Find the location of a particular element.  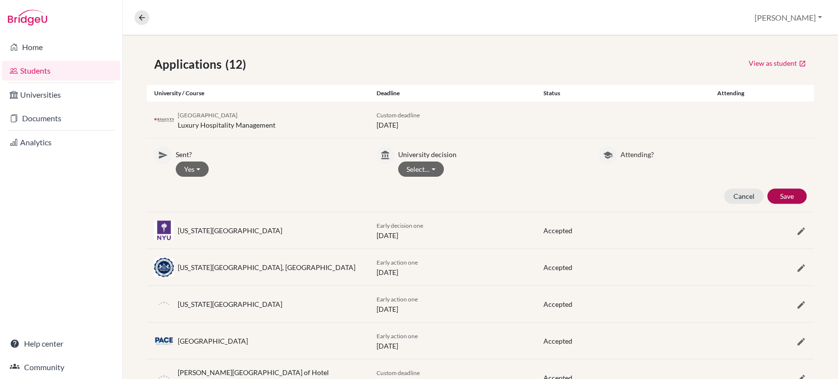

div: Attending is located at coordinates (730, 93).